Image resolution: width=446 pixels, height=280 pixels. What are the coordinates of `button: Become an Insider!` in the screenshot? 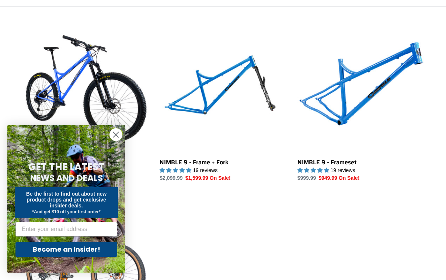 It's located at (66, 249).